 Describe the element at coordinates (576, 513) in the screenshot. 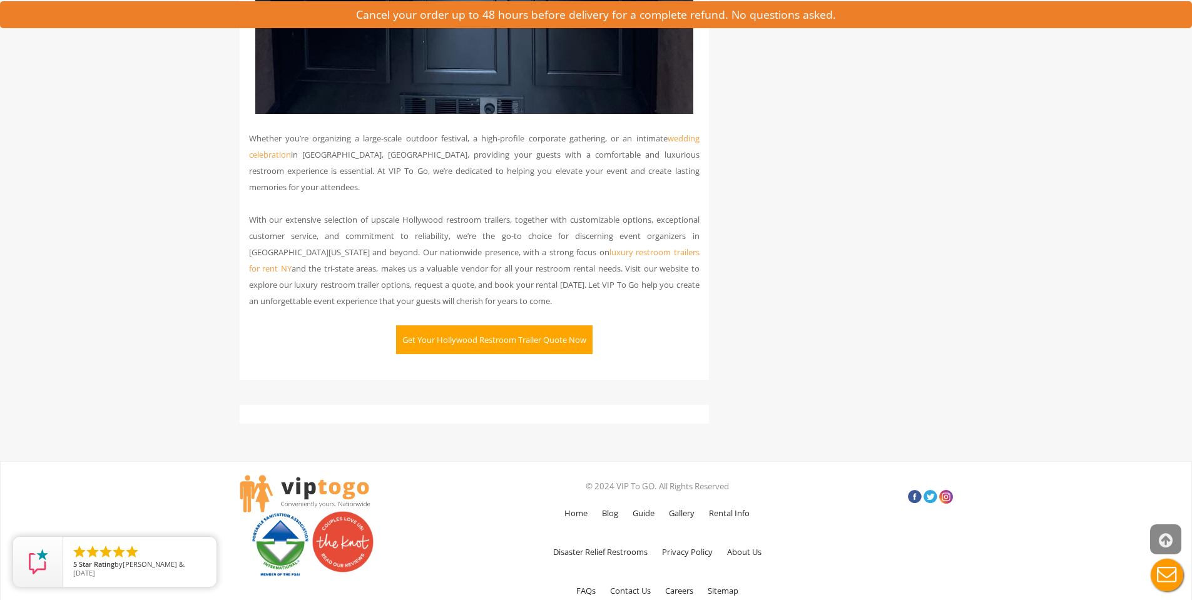

I see `a: Home` at that location.